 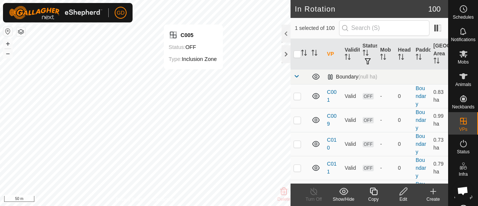 I want to click on a: C001, so click(x=332, y=96).